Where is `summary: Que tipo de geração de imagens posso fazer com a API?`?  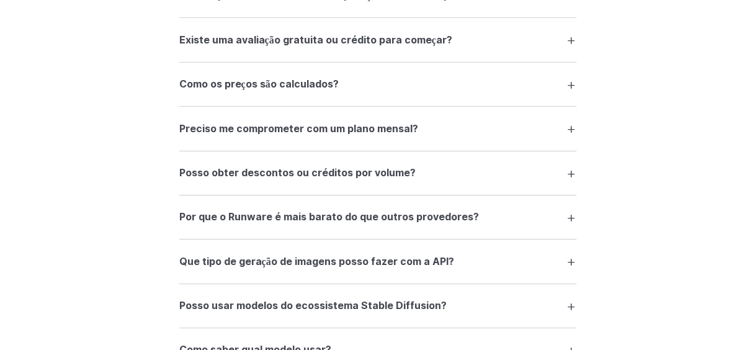 summary: Que tipo de geração de imagens posso fazer com a API? is located at coordinates (378, 261).